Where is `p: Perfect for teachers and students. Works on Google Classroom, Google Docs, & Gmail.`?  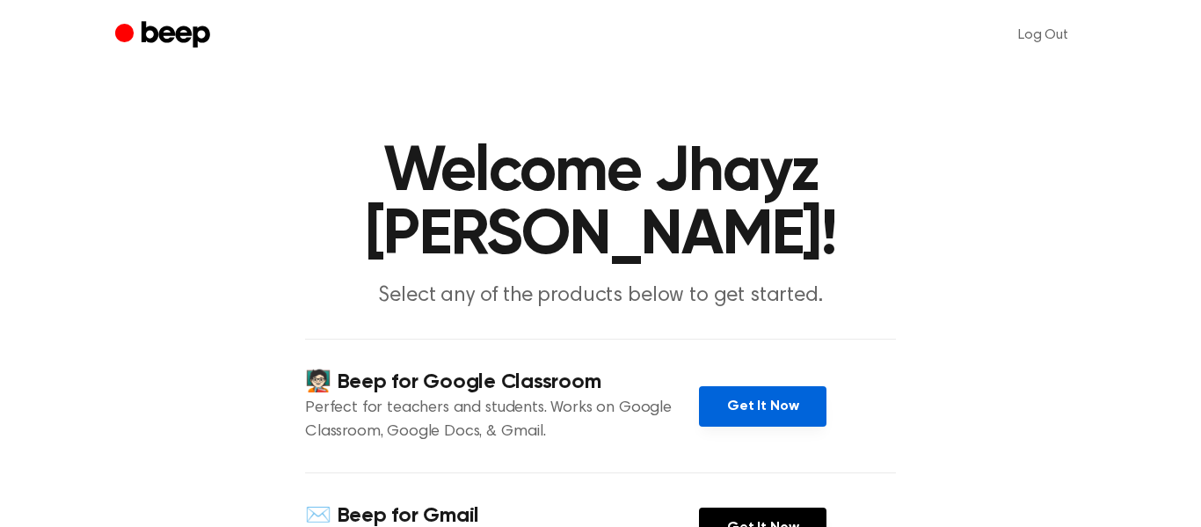
p: Perfect for teachers and students. Works on Google Classroom, Google Docs, & Gmail. is located at coordinates (502, 420).